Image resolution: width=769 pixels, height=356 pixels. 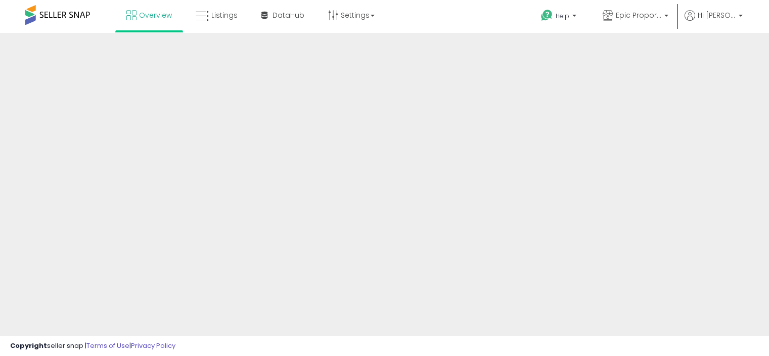 What do you see at coordinates (93, 345) in the screenshot?
I see `div: seller snap | |` at bounding box center [93, 345].